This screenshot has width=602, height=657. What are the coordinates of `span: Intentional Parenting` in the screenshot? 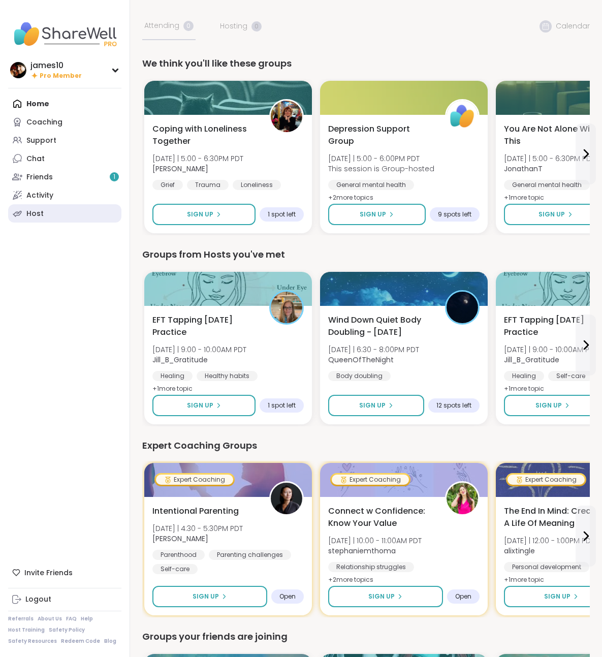 It's located at (196, 511).